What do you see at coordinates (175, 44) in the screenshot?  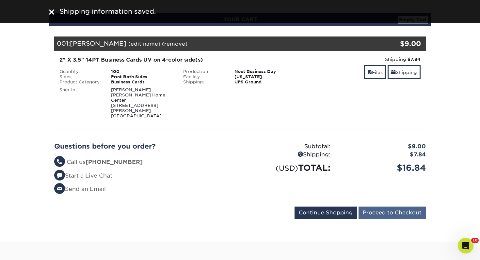 I see `a: (remove)` at bounding box center [175, 44].